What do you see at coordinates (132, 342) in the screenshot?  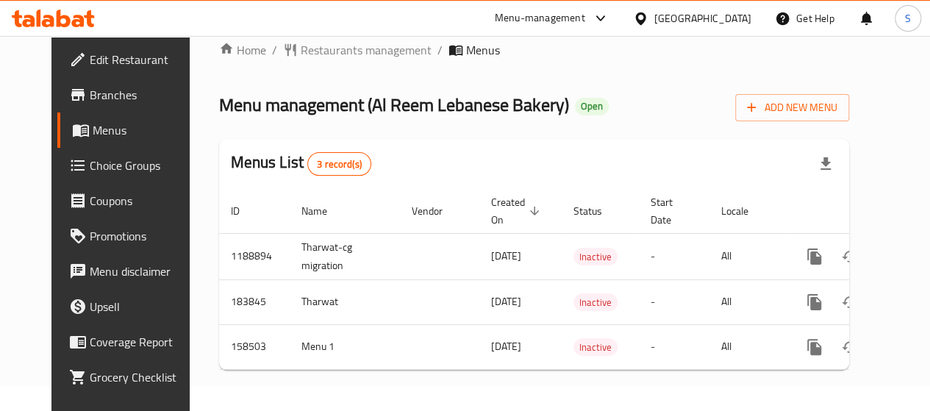 I see `a: Coverage Report` at bounding box center [132, 342].